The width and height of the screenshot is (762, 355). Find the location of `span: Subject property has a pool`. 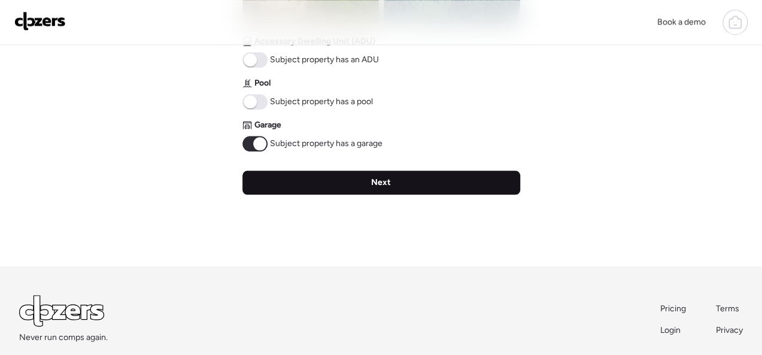

span: Subject property has a pool is located at coordinates (322, 102).